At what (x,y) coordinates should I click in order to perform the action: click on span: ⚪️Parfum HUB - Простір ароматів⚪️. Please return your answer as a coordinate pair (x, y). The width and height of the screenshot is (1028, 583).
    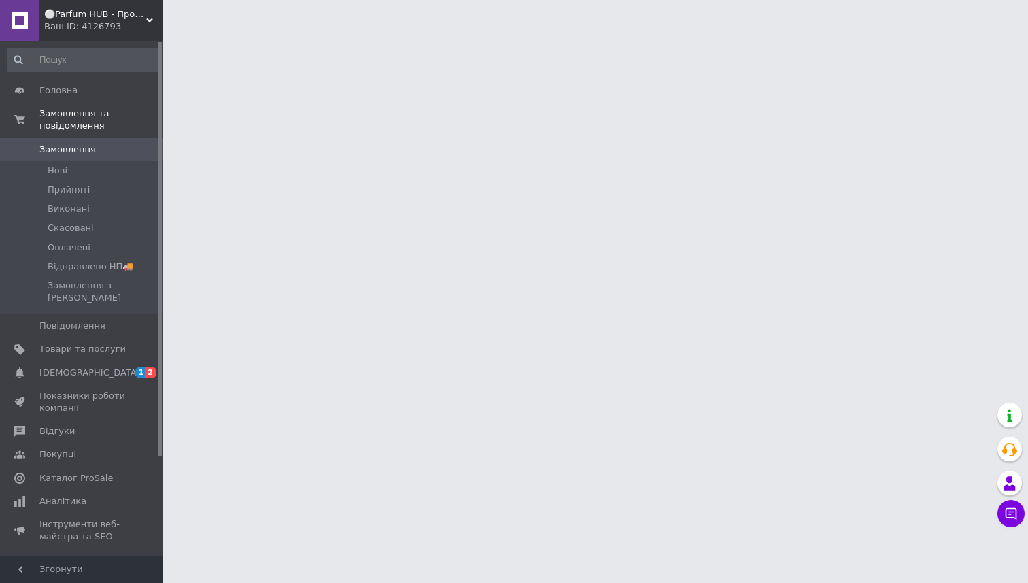
    Looking at the image, I should click on (95, 14).